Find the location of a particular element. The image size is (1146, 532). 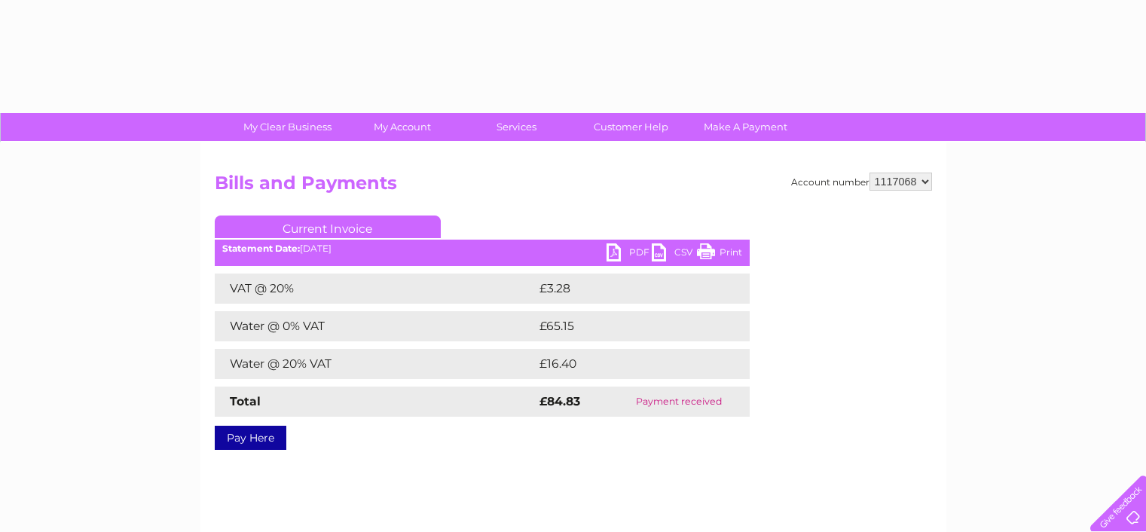

strong: Total is located at coordinates (245, 401).